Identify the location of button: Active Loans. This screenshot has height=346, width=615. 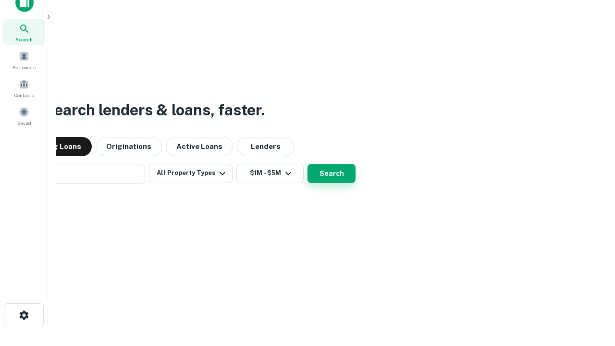
(199, 147).